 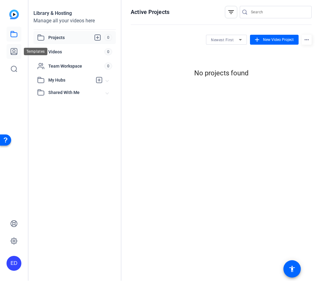 I want to click on span: Newest First, so click(x=222, y=40).